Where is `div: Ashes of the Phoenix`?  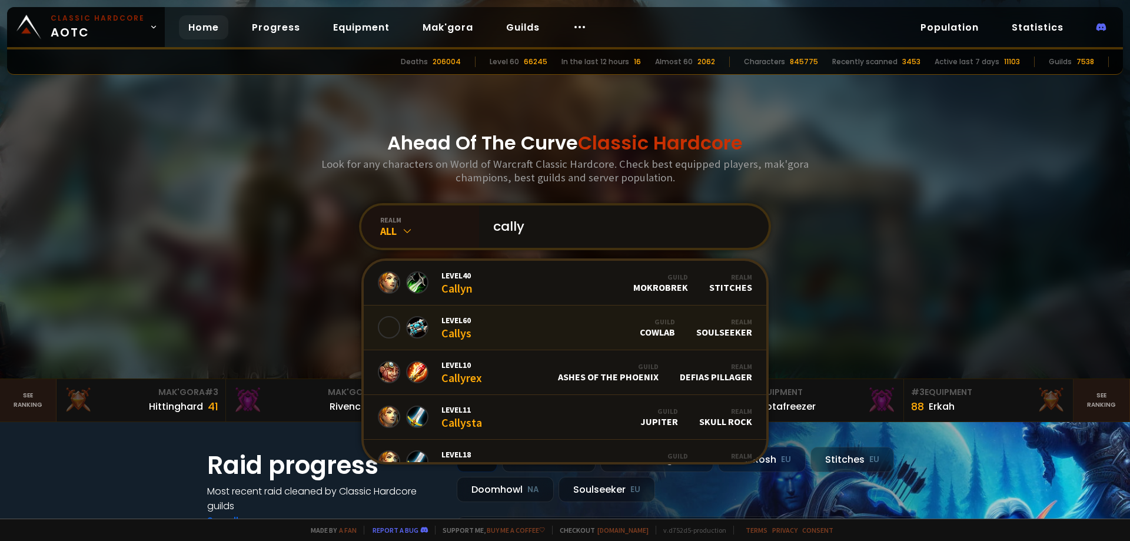 div: Ashes of the Phoenix is located at coordinates (608, 372).